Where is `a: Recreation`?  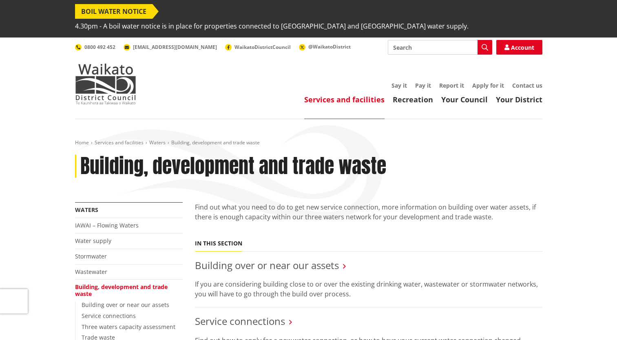 a: Recreation is located at coordinates (413, 99).